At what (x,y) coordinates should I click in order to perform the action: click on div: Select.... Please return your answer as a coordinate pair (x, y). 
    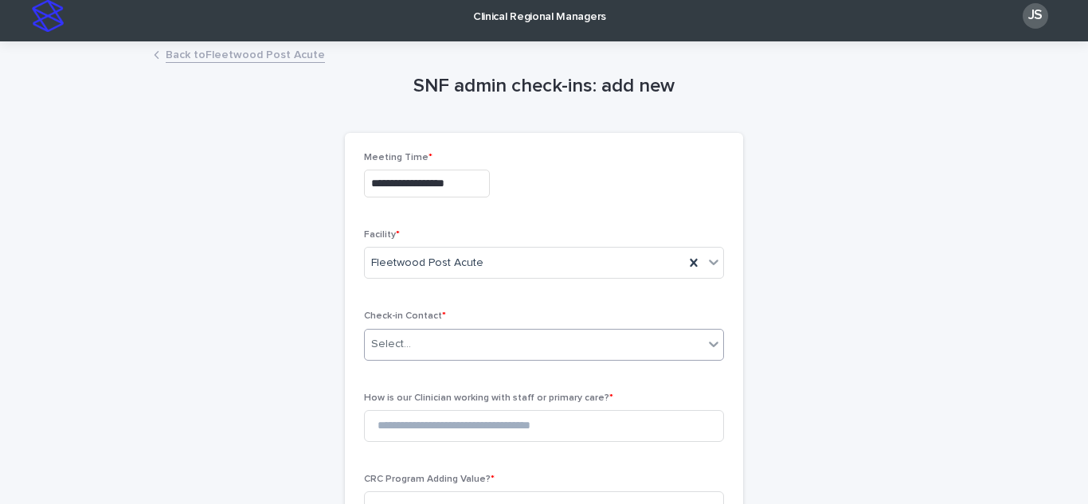
    Looking at the image, I should click on (391, 344).